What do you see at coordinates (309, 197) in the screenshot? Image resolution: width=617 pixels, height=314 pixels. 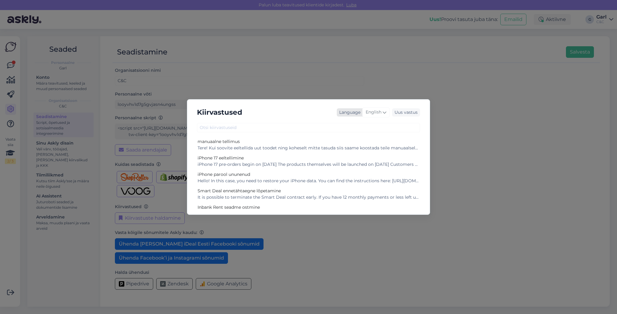 I see `div: It is possible to terminate the Smart Deal contract early. If you have 12 monthly payments or les...` at bounding box center [309, 197].